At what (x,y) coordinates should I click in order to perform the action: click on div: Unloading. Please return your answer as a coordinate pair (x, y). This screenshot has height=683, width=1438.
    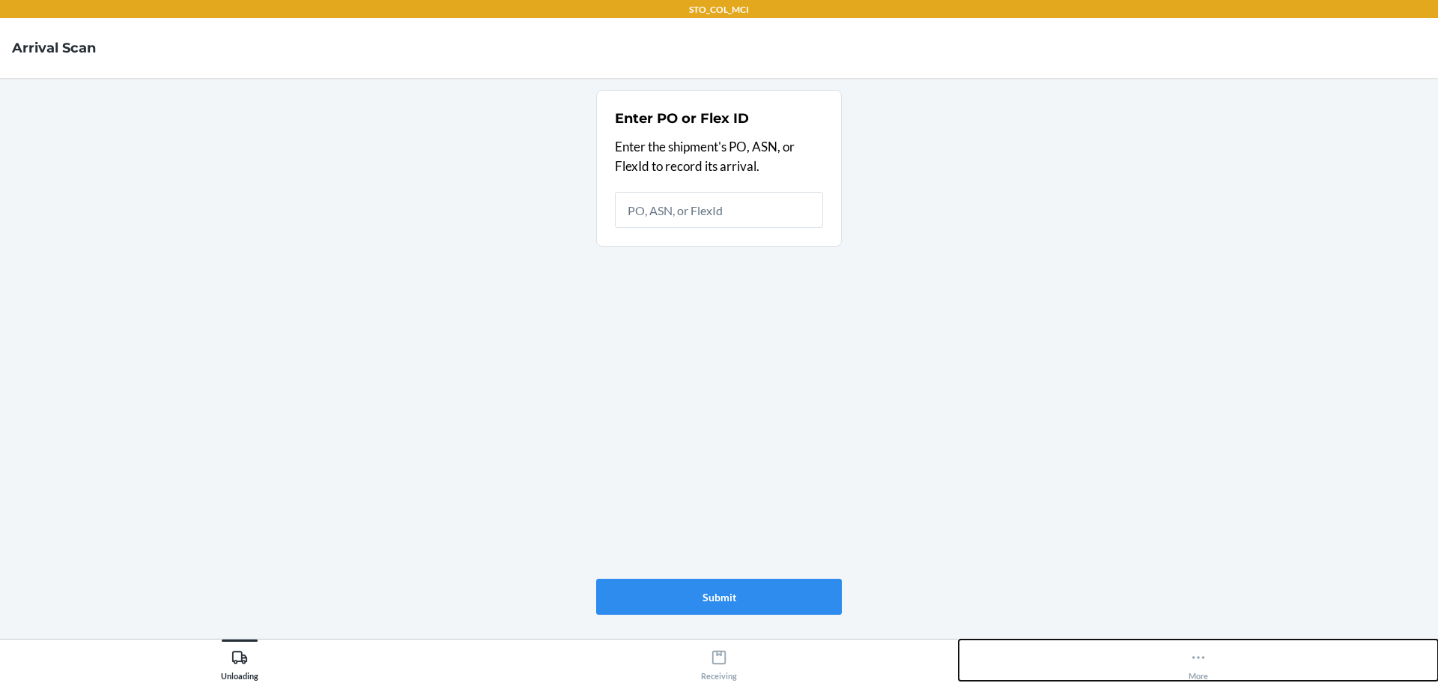
    Looking at the image, I should click on (240, 662).